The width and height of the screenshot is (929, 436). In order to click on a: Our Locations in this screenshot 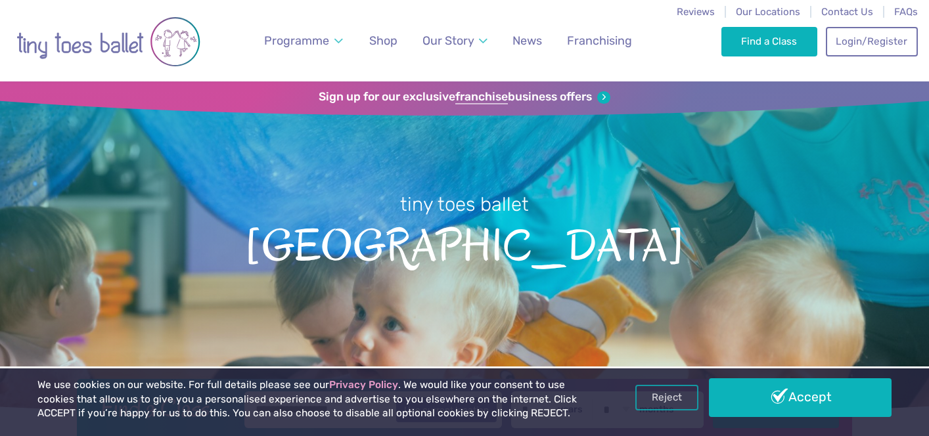, I will do `click(768, 12)`.